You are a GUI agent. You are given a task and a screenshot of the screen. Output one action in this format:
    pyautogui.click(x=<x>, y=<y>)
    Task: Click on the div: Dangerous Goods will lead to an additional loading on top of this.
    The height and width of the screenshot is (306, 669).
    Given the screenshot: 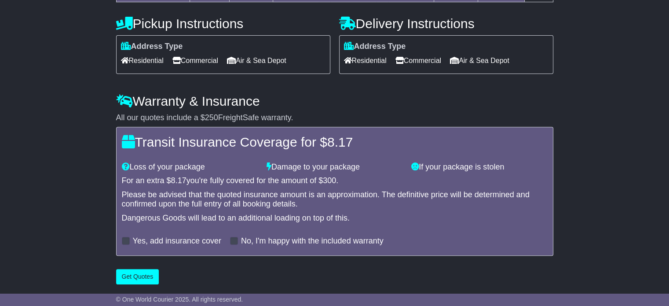 What is the action you would take?
    pyautogui.click(x=335, y=218)
    